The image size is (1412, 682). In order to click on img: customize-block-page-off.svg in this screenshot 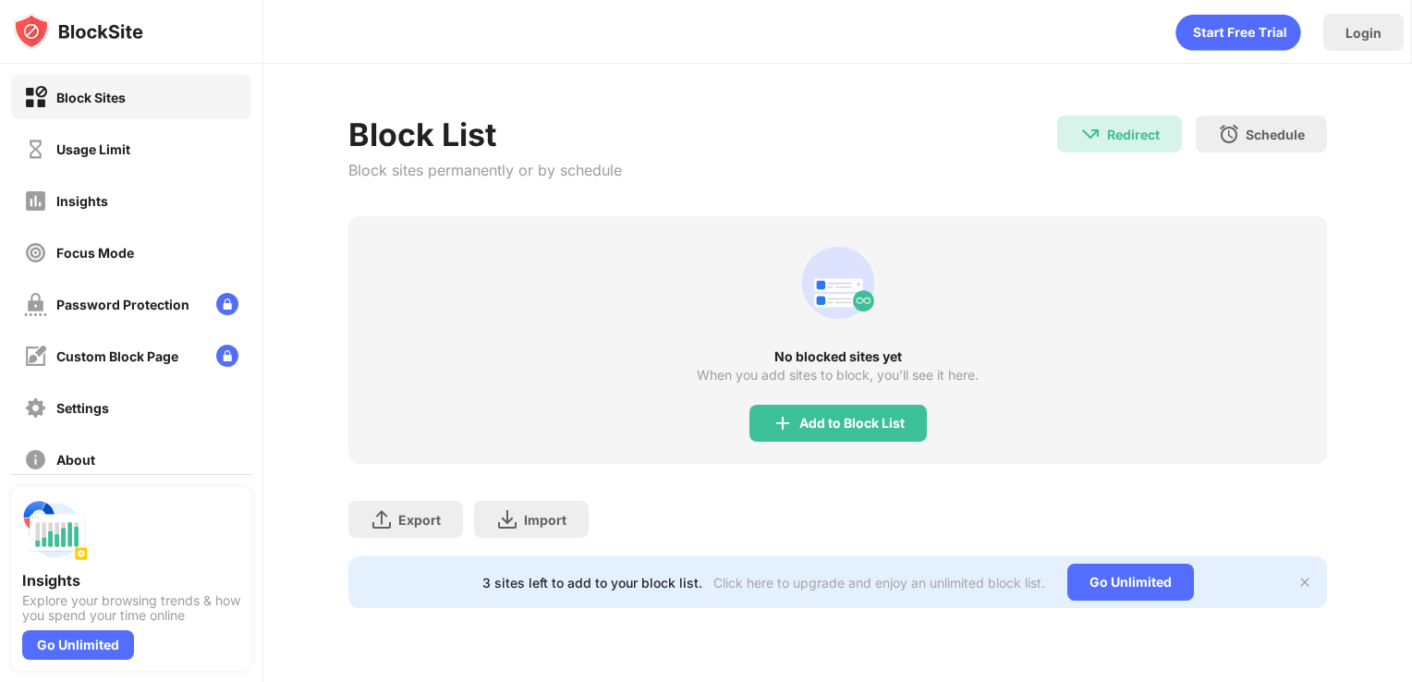, I will do `click(35, 356)`.